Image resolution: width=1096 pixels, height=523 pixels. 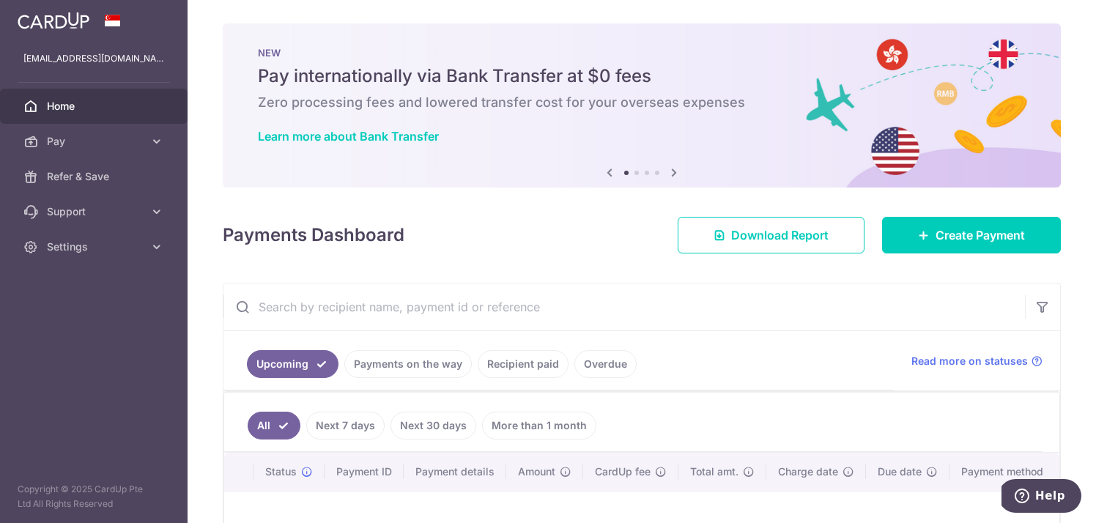 What do you see at coordinates (780, 235) in the screenshot?
I see `span: Download Report` at bounding box center [780, 235].